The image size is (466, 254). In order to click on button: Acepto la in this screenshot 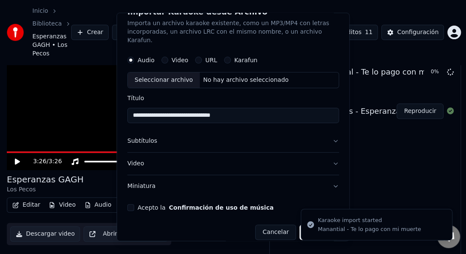, I will do `click(221, 207)`.